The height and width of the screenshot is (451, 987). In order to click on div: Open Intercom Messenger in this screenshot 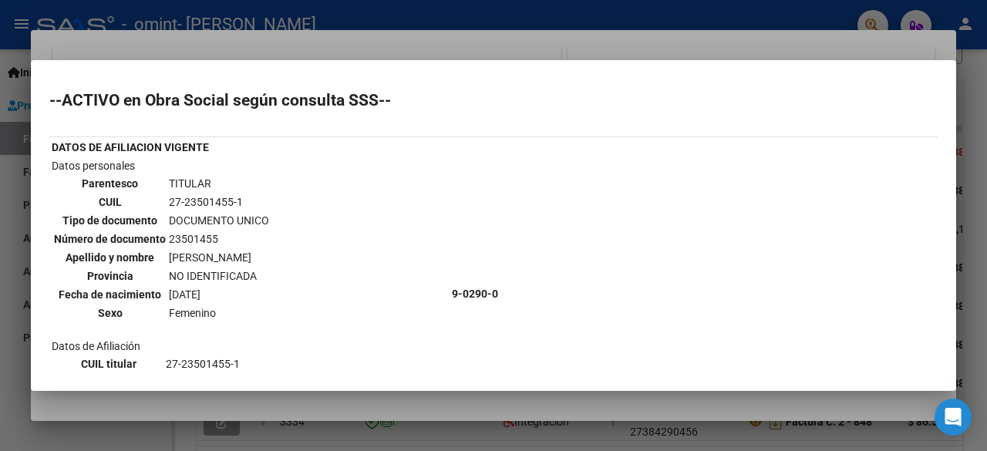, I will do `click(953, 417)`.